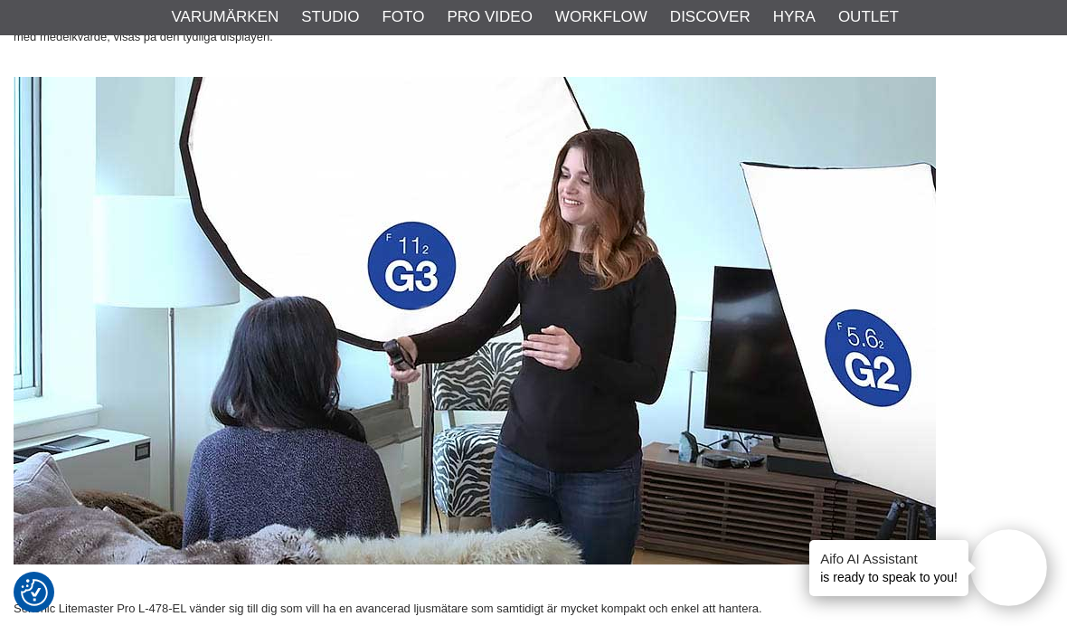 This screenshot has width=1067, height=626. What do you see at coordinates (489, 17) in the screenshot?
I see `a: Pro Video` at bounding box center [489, 17].